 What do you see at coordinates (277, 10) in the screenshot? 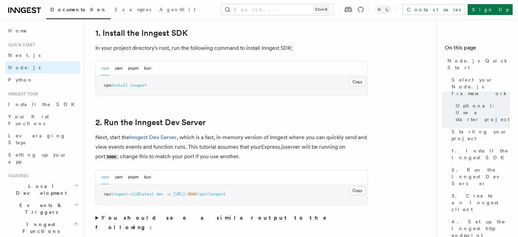
I see `button: Search...Ctrl+K` at bounding box center [277, 10].